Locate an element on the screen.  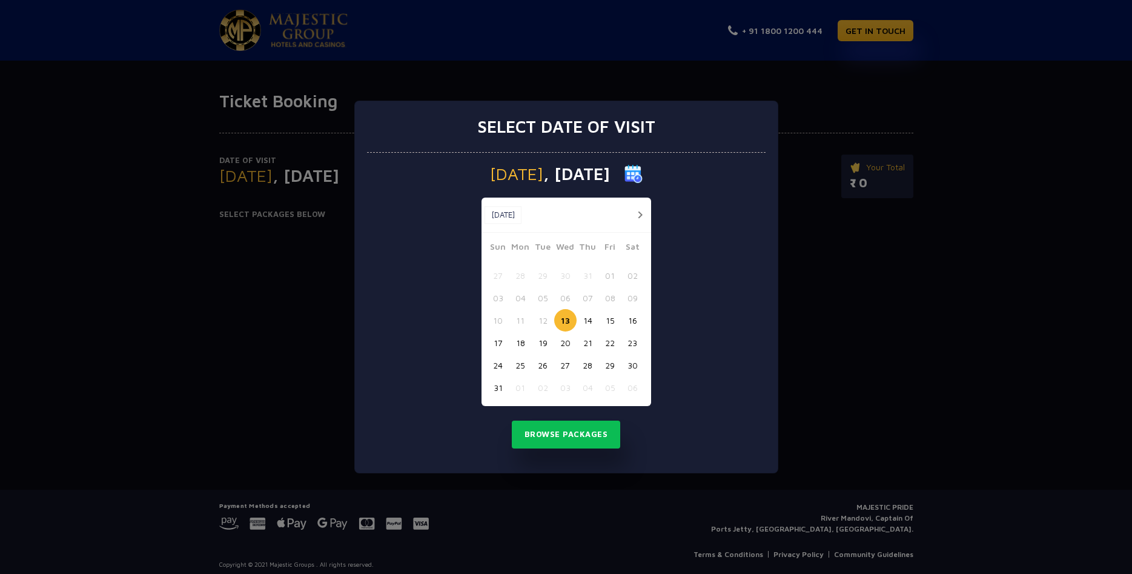
button: 07 is located at coordinates (588, 298).